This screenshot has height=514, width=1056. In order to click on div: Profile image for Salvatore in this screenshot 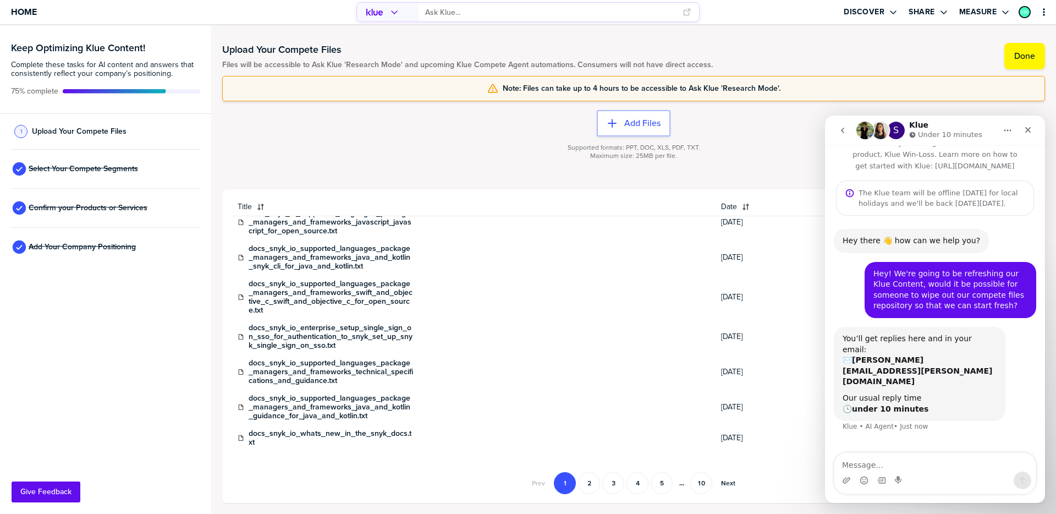, I will do `click(71, 15)`.